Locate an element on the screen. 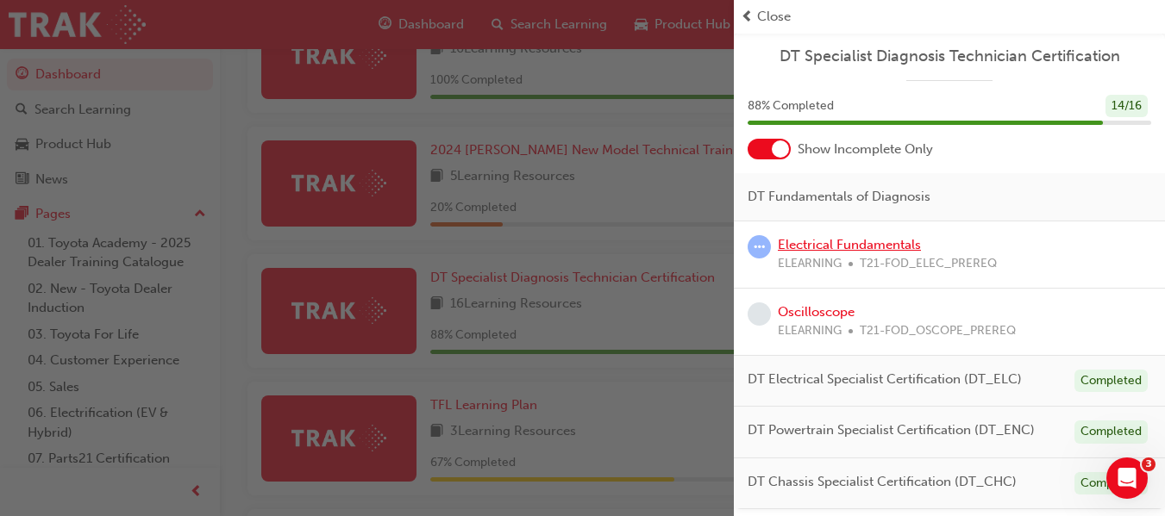 The height and width of the screenshot is (516, 1165). div: 14 / 16 is located at coordinates (1126, 106).